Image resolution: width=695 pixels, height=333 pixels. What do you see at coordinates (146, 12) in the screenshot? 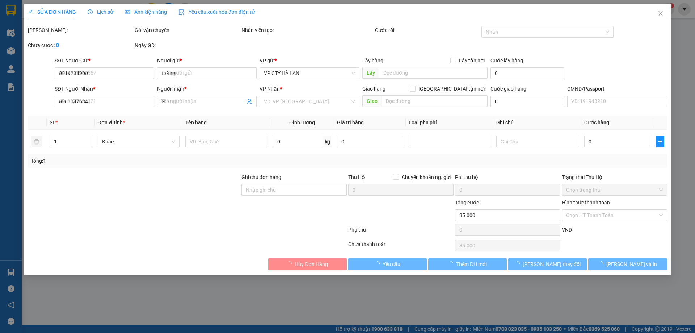
I see `span: Ảnh kiện hàng` at bounding box center [146, 12].